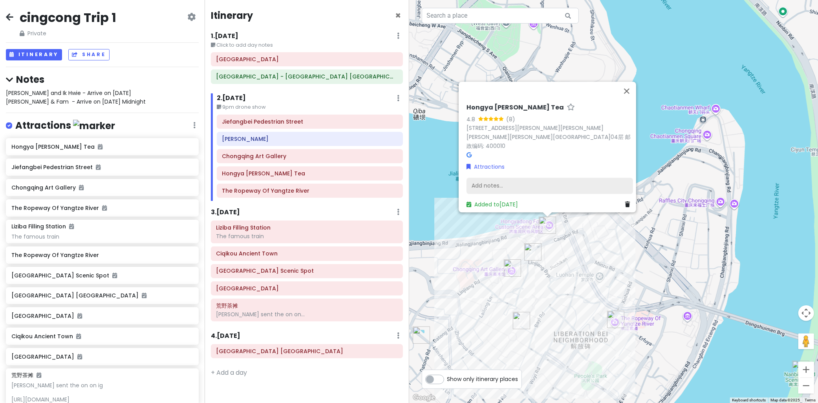  Describe the element at coordinates (94, 126) in the screenshot. I see `img: marker` at that location.